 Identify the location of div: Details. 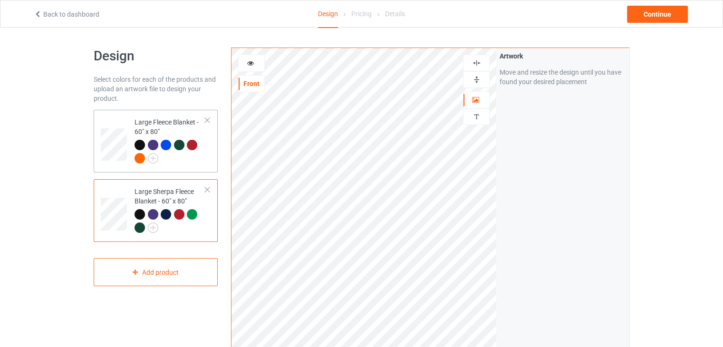
(395, 14).